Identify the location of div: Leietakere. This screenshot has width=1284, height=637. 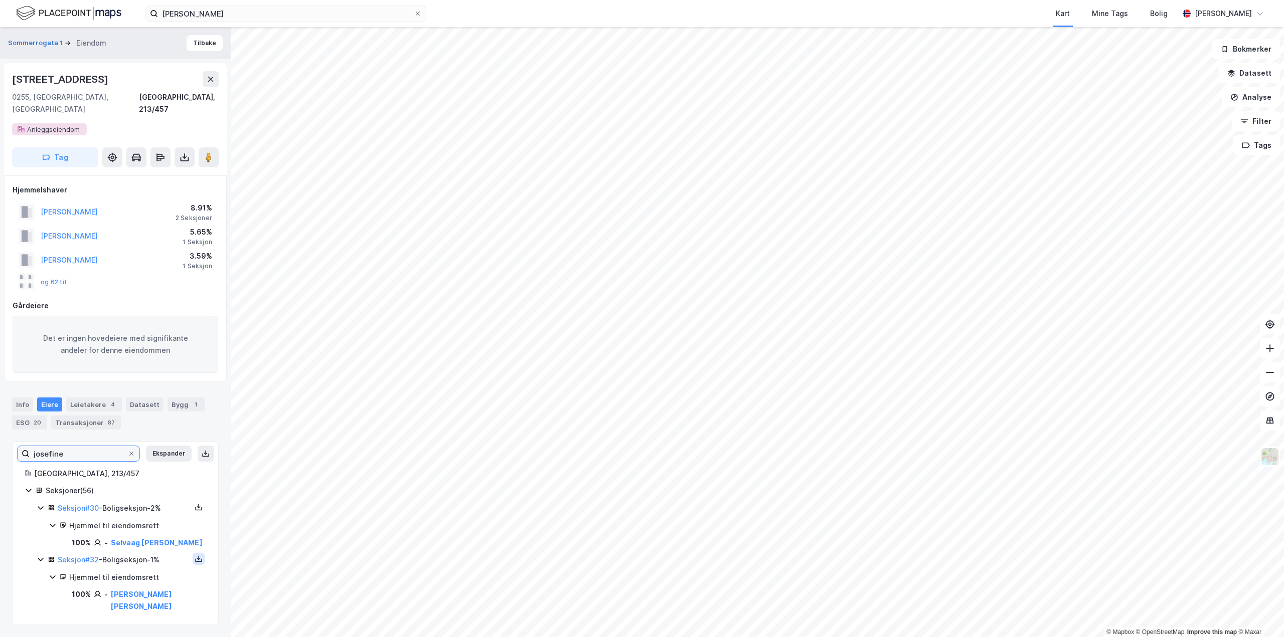
(94, 405).